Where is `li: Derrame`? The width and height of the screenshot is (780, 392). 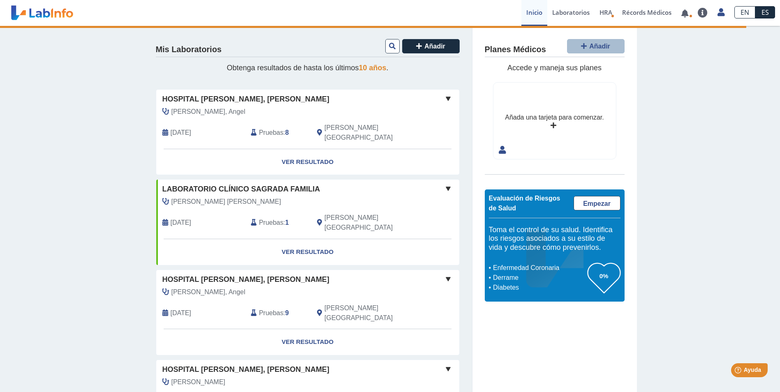
li: Derrame is located at coordinates (539, 278).